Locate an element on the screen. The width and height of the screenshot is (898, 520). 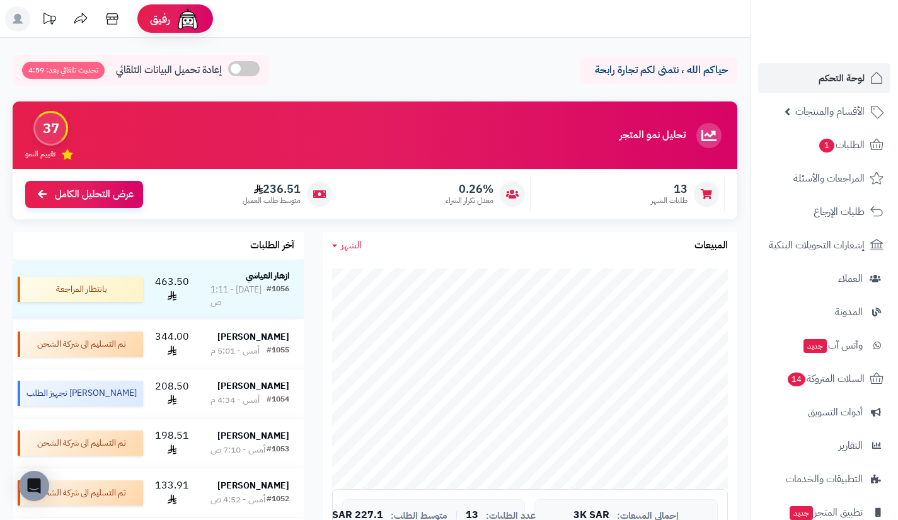
div: أمس - 5:01 م is located at coordinates (235, 351).